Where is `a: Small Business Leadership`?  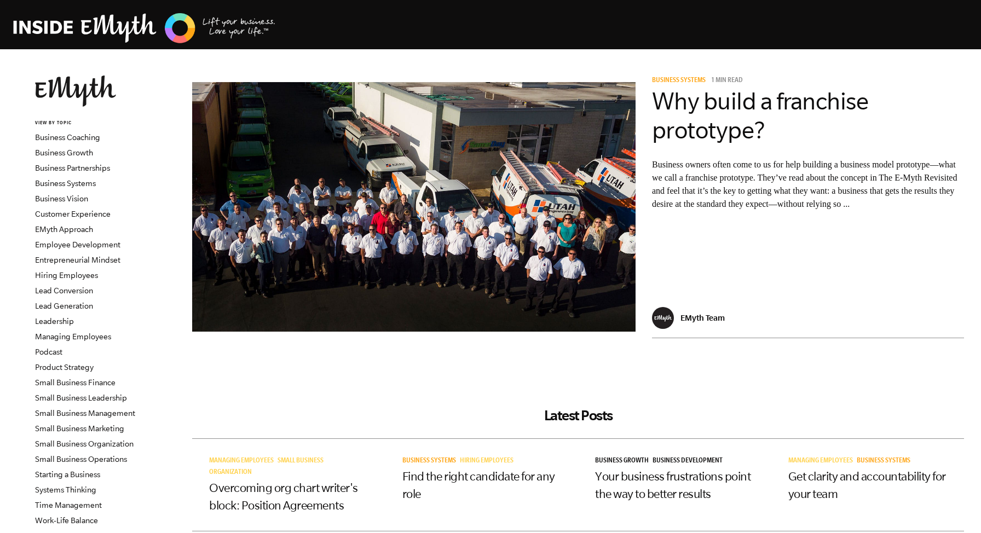 a: Small Business Leadership is located at coordinates (81, 398).